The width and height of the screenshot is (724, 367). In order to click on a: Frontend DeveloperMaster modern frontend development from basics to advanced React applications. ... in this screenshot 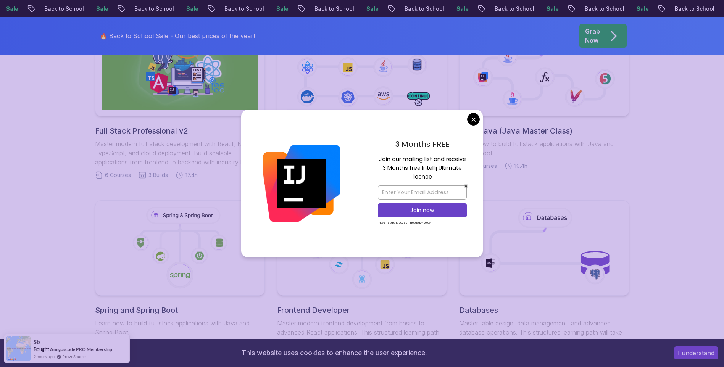, I will do `click(362, 279)`.